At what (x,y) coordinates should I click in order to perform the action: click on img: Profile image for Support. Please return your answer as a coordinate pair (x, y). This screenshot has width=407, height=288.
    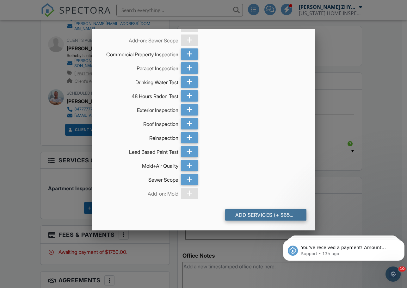
    Looking at the image, I should click on (12, 24).